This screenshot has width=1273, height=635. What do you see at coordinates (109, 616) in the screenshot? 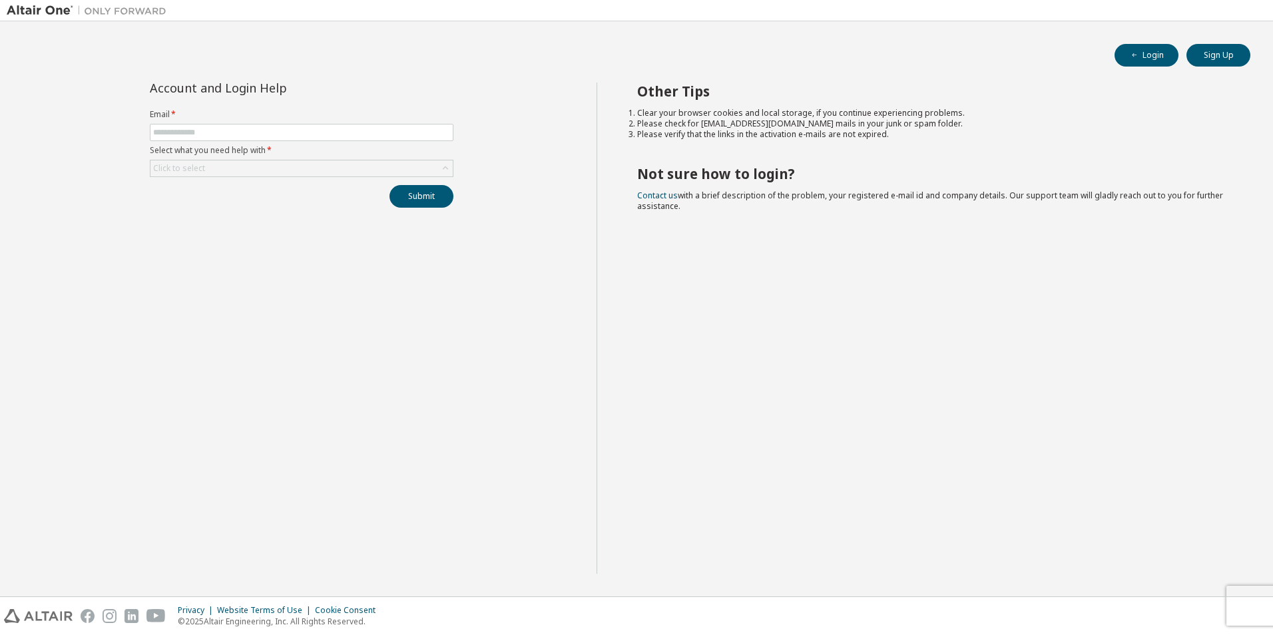
I see `img: instagram.svg` at bounding box center [109, 616].